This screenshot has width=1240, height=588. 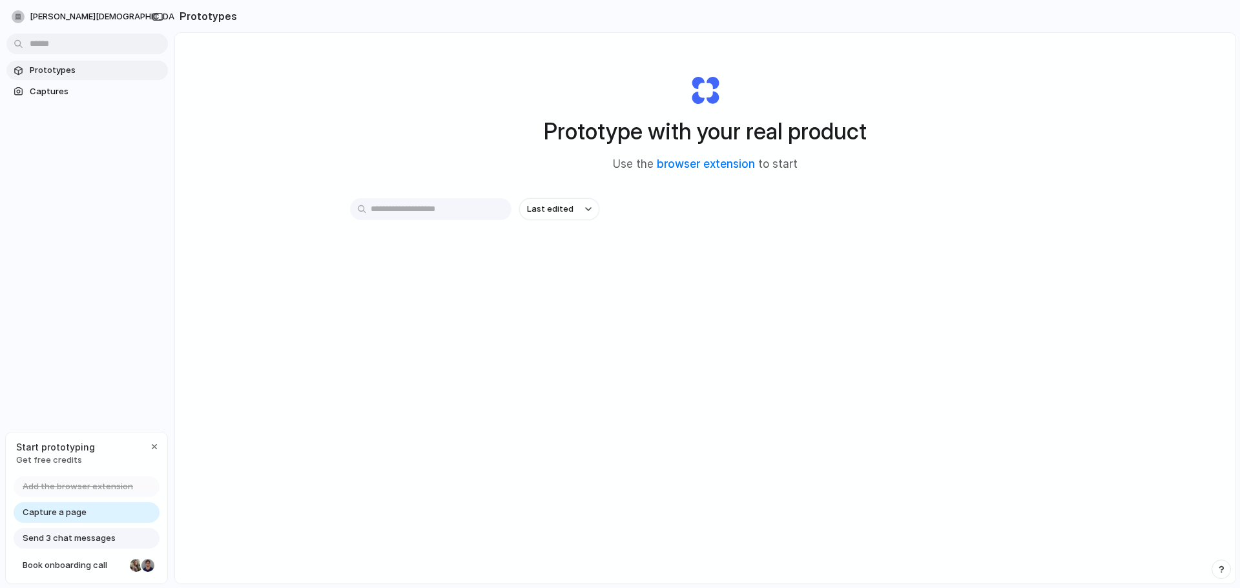 What do you see at coordinates (74, 566) in the screenshot?
I see `span: Book onboarding call` at bounding box center [74, 566].